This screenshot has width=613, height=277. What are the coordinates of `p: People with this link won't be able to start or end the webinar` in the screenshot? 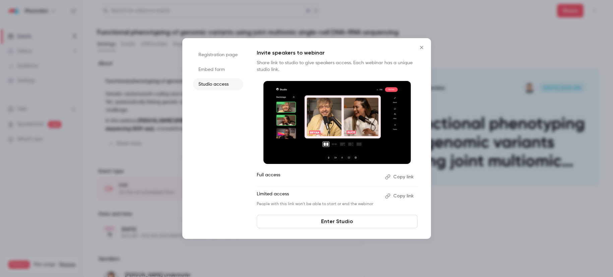 It's located at (318, 204).